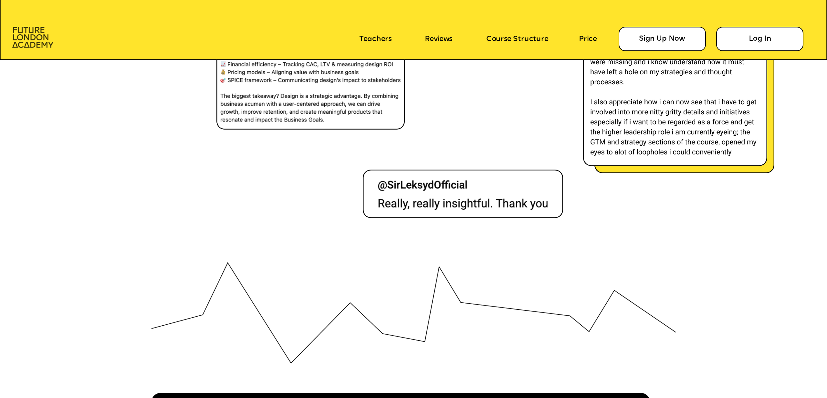  Describe the element at coordinates (517, 39) in the screenshot. I see `a: Course Structure` at that location.